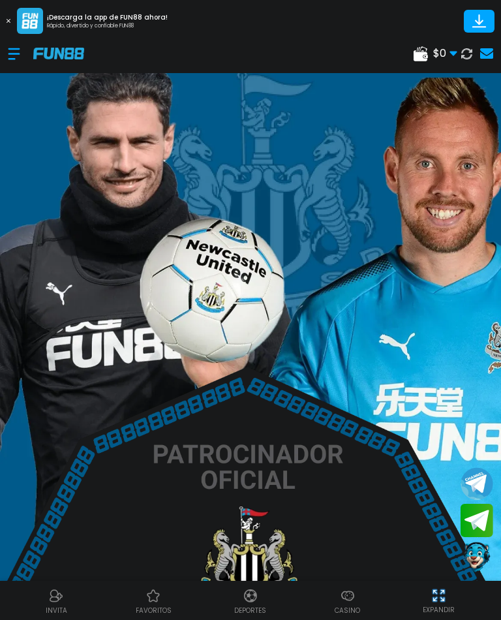  What do you see at coordinates (153, 600) in the screenshot?
I see `a: Casino FavoritosCasino Favoritosfavoritos` at bounding box center [153, 600].